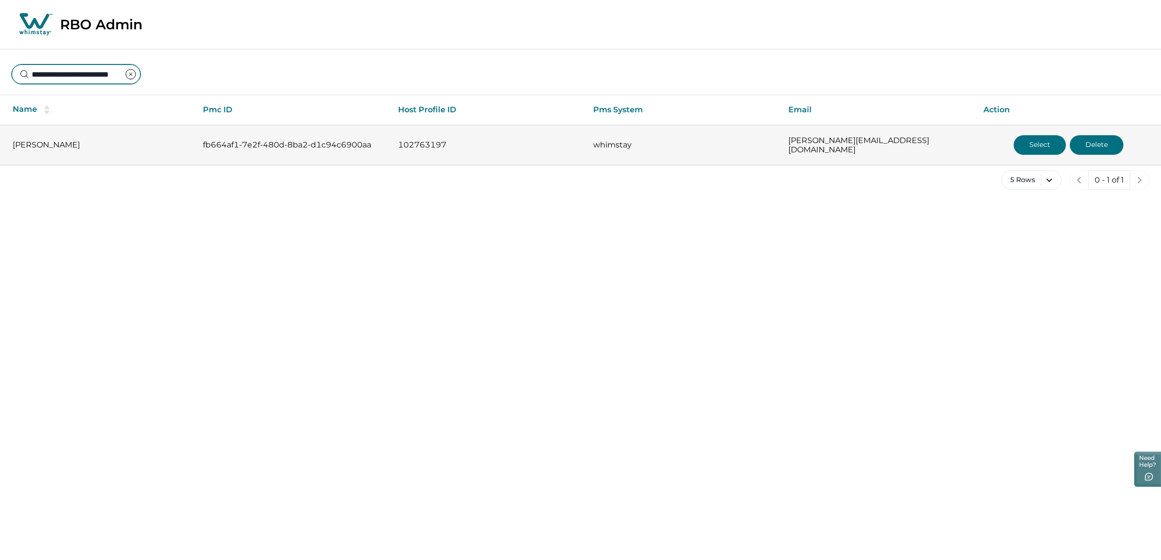  I want to click on p: fb664af1-7e2f-480d-8ba2-d1c94c6900aa, so click(293, 145).